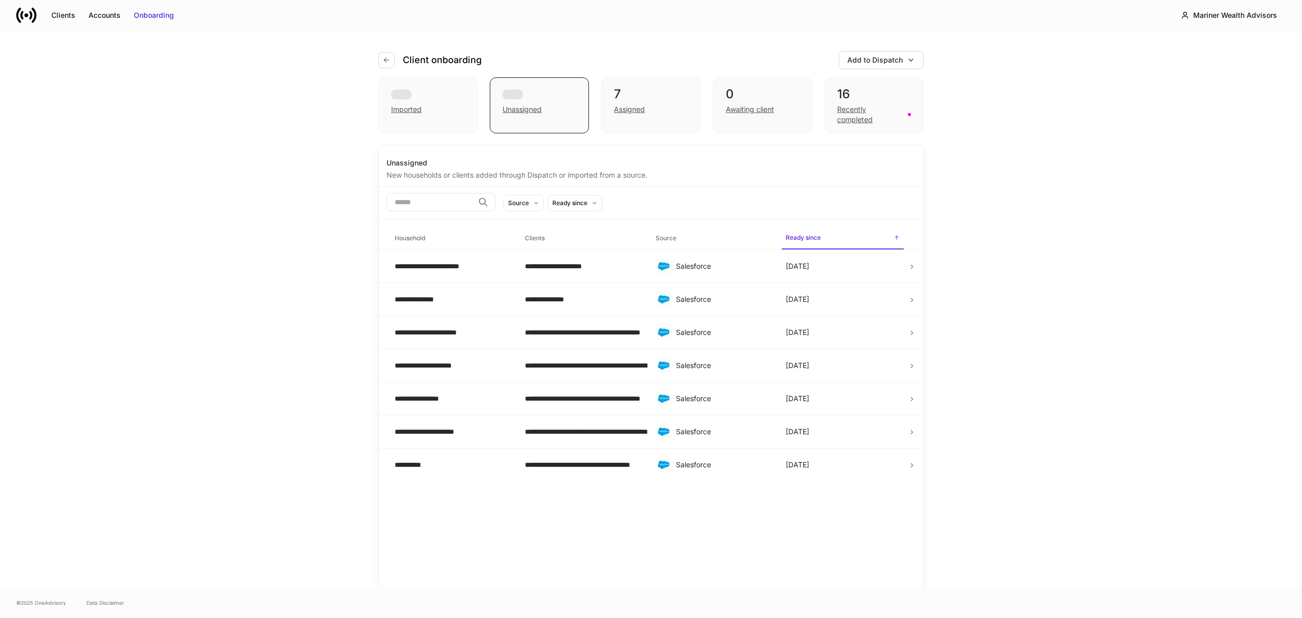 The width and height of the screenshot is (1302, 618). I want to click on span: © 2025 OneAdvisory, so click(41, 602).